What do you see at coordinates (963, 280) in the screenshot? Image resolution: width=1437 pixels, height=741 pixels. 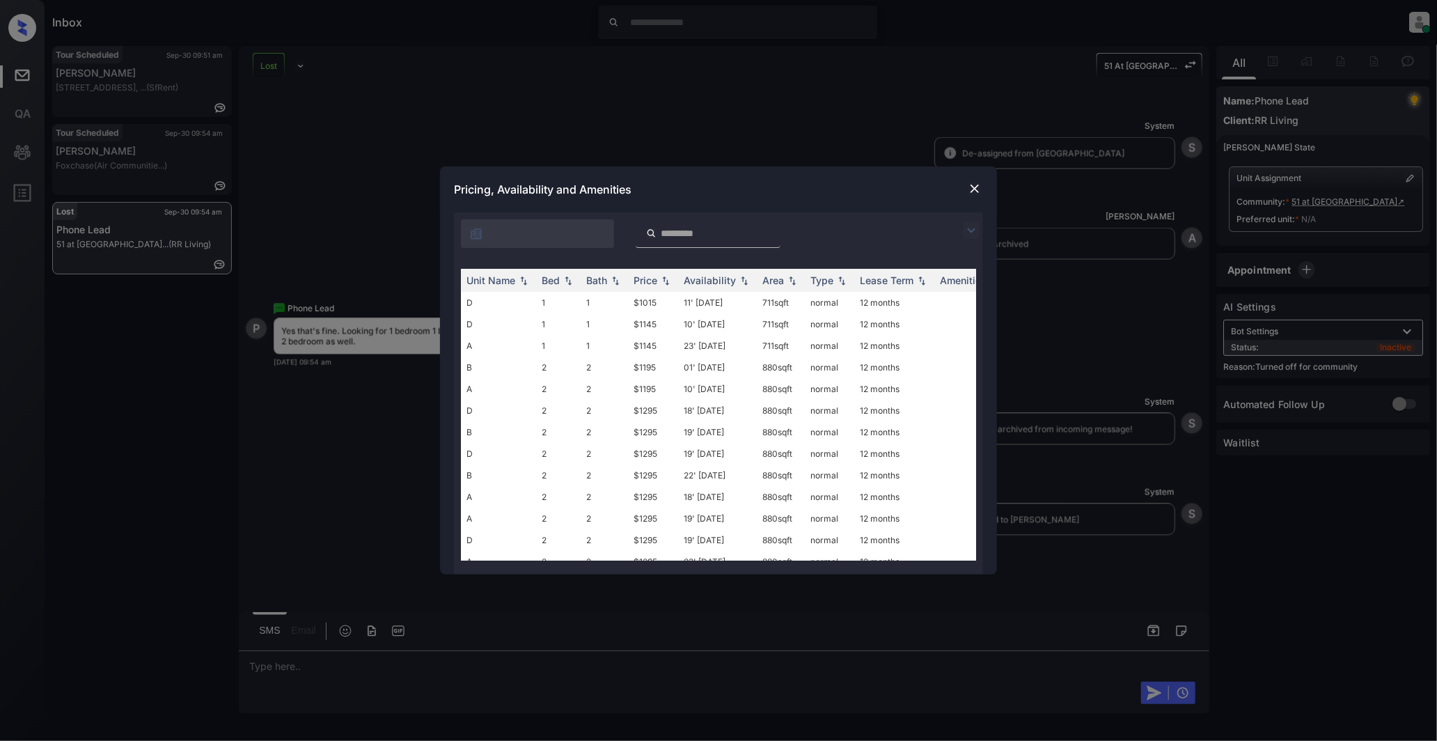 I see `div: Amenities` at bounding box center [963, 280].